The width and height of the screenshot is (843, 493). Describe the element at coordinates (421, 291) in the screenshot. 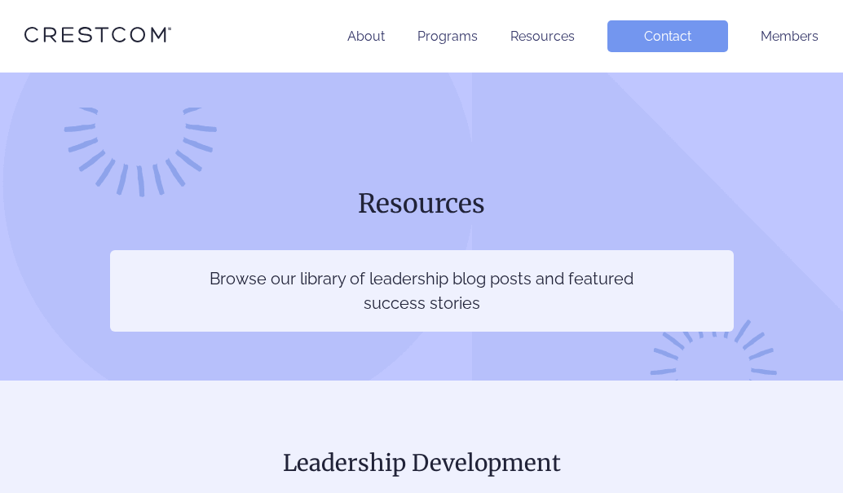

I see `p: Browse our library of leadership blog posts and featured success stories` at that location.